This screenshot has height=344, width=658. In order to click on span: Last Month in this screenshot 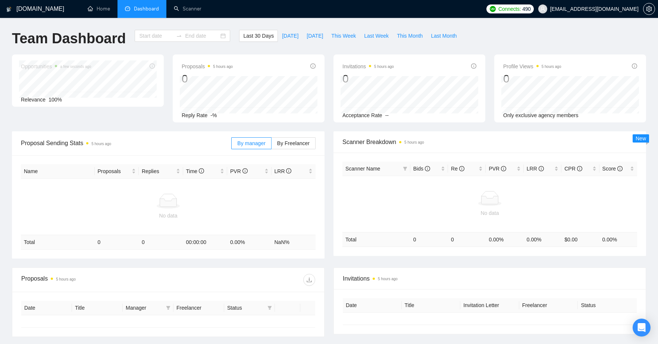, I will do `click(443, 36)`.